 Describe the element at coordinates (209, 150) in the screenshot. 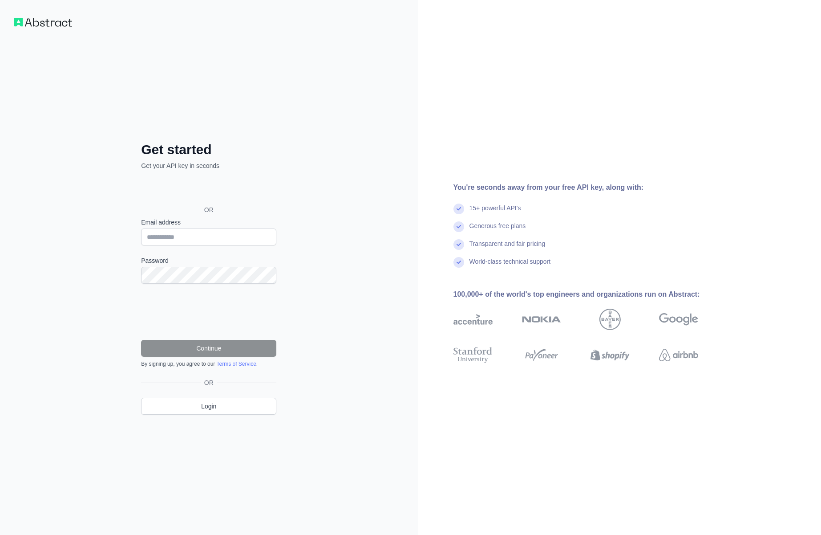

I see `h2: Get started` at that location.